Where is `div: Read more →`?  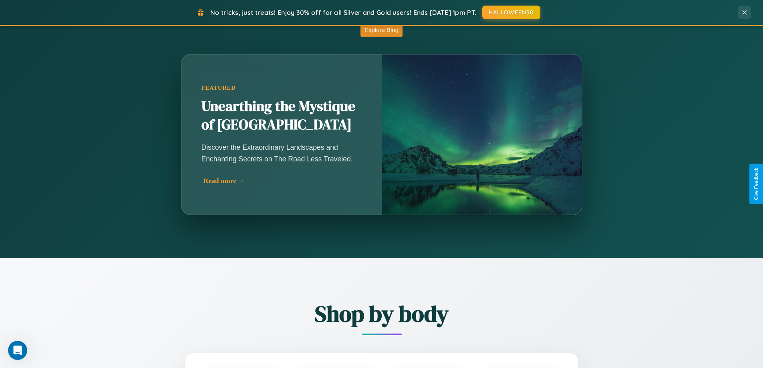
div: Read more → is located at coordinates (284, 181).